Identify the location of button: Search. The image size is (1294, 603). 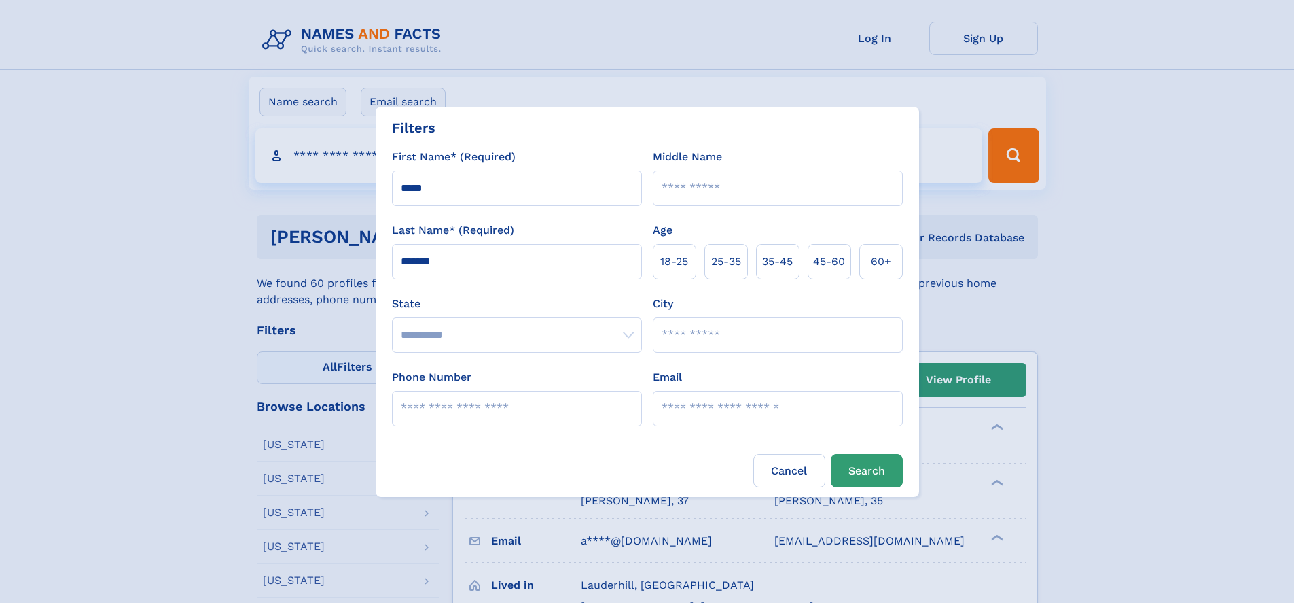
(867, 470).